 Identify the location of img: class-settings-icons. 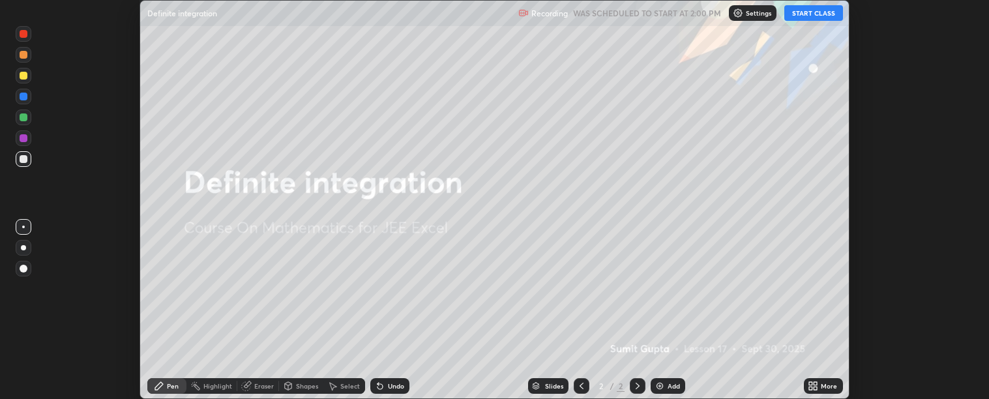
(738, 13).